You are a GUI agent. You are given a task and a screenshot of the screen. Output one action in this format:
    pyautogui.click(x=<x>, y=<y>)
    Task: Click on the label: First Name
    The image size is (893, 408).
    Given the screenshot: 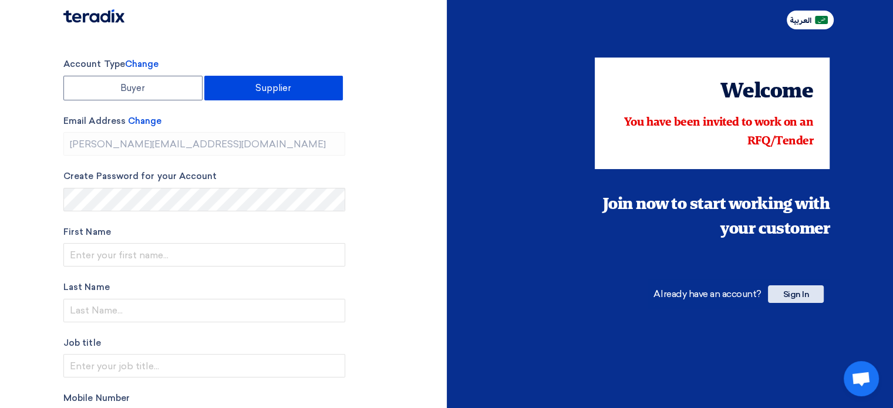 What is the action you would take?
    pyautogui.click(x=204, y=232)
    